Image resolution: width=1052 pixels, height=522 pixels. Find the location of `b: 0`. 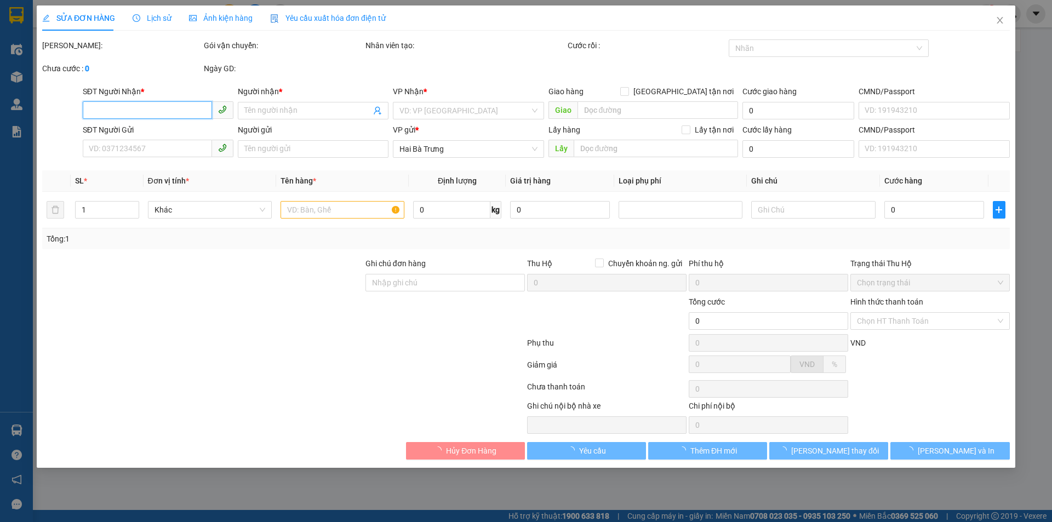

b: 0 is located at coordinates (87, 69).